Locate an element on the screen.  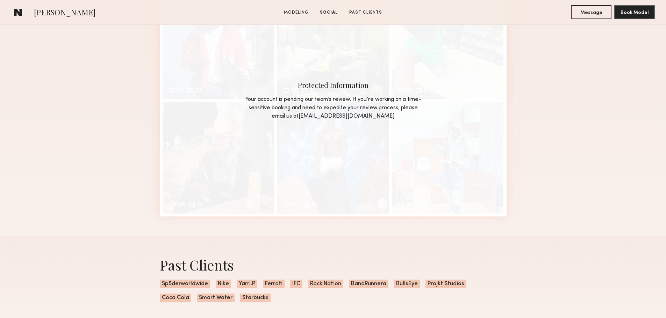
a: Past Clients is located at coordinates (365, 13).